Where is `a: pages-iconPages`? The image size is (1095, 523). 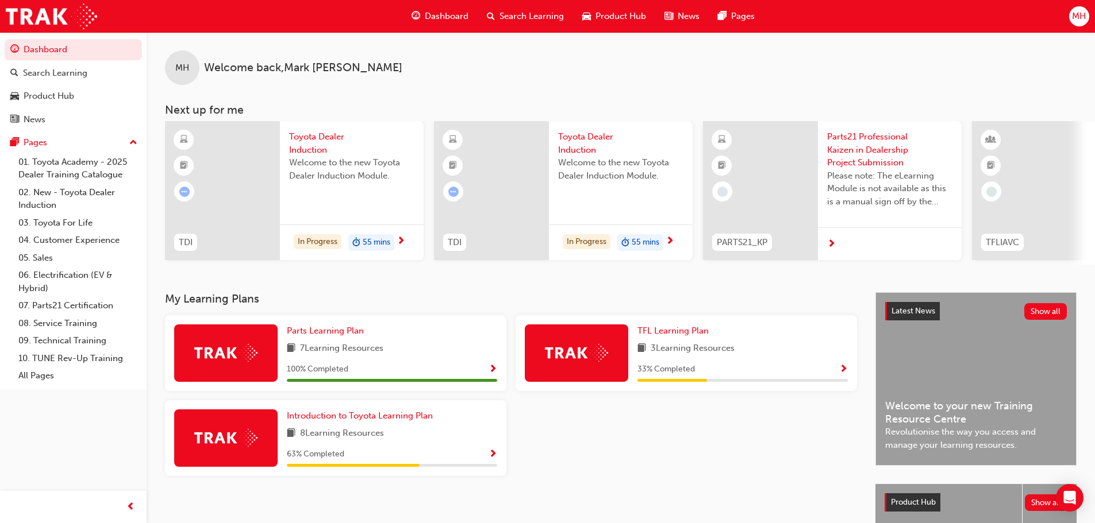
a: pages-iconPages is located at coordinates (736, 16).